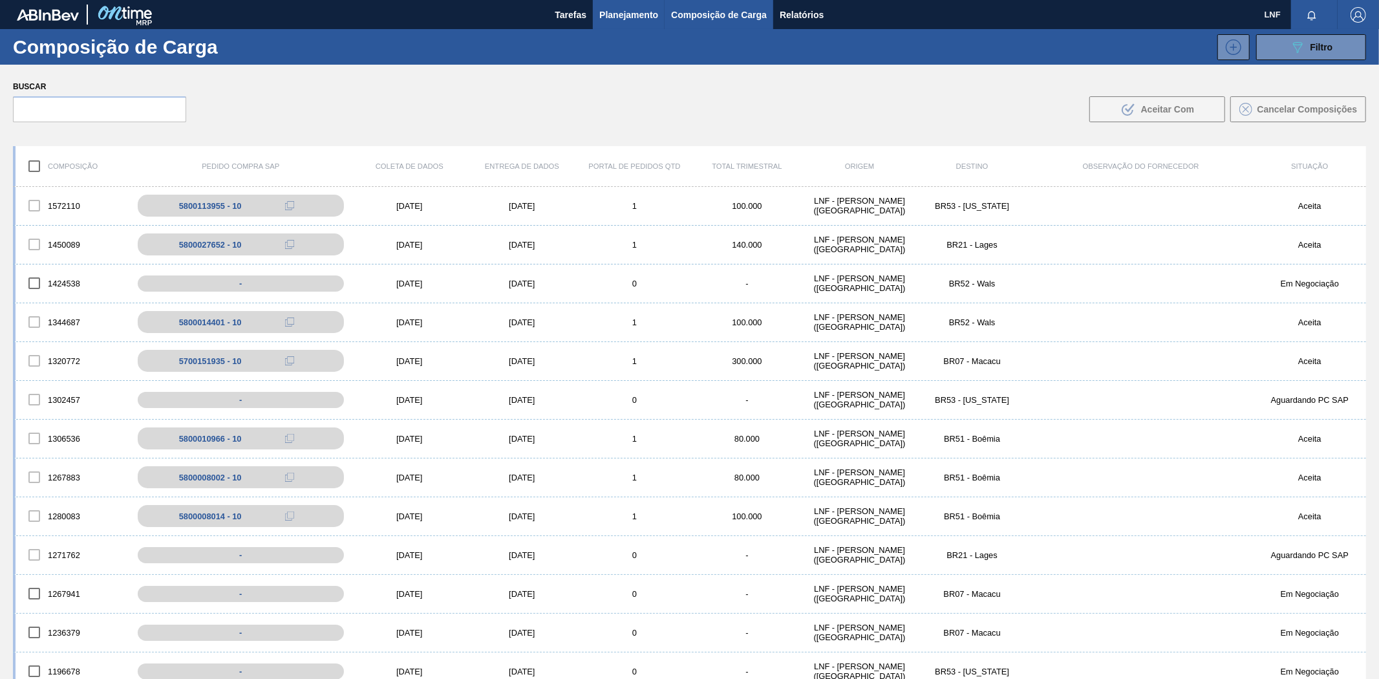  I want to click on font: Buscar, so click(29, 87).